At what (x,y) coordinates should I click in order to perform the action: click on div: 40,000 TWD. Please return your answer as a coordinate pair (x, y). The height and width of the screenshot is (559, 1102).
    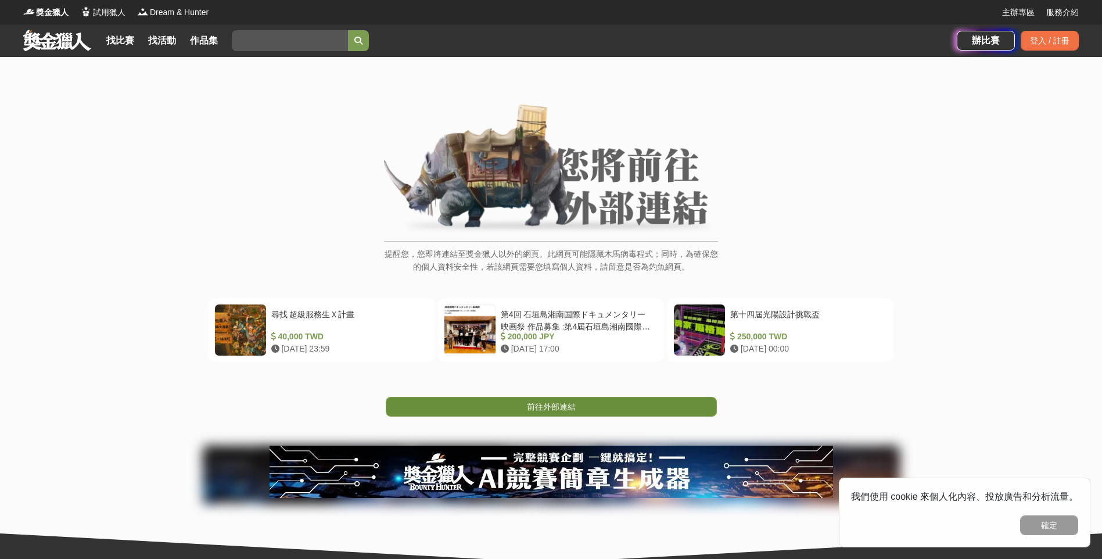
    Looking at the image, I should click on (347, 336).